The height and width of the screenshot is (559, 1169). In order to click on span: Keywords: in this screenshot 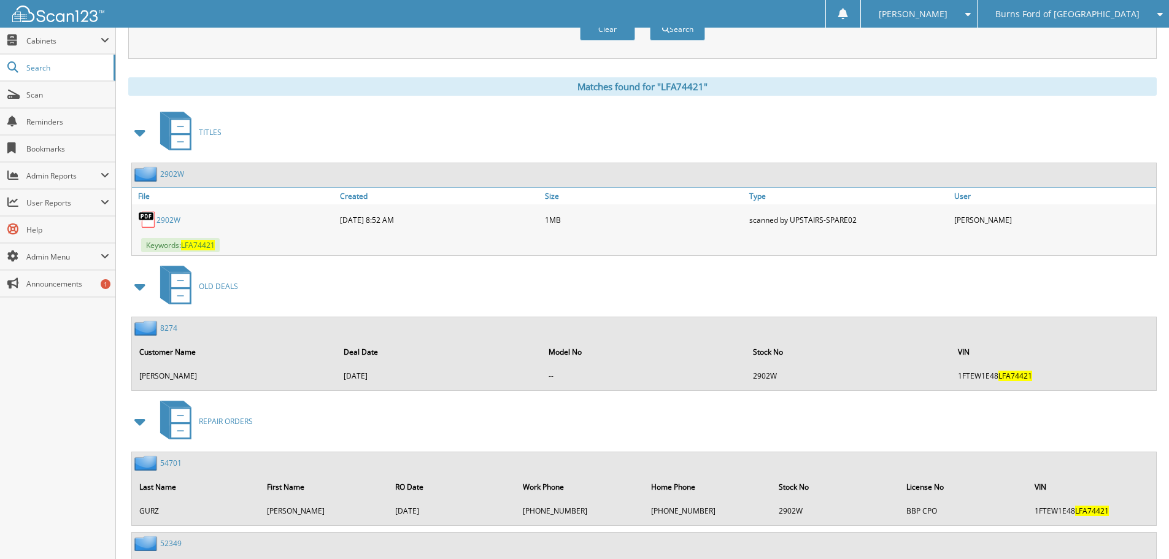, I will do `click(180, 245)`.